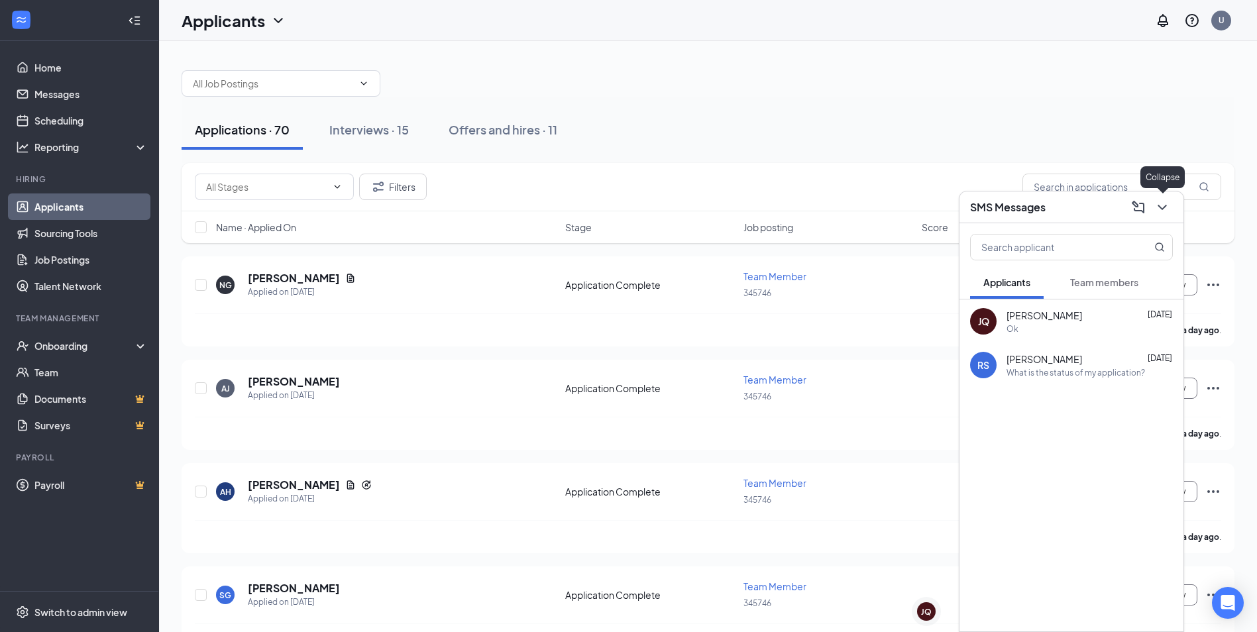 This screenshot has height=632, width=1257. Describe the element at coordinates (378, 187) in the screenshot. I see `svg: Filter` at that location.